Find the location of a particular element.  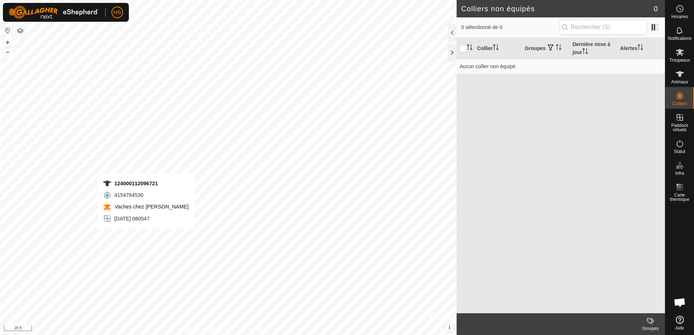

a: Politique de confidentialité is located at coordinates (208, 329).